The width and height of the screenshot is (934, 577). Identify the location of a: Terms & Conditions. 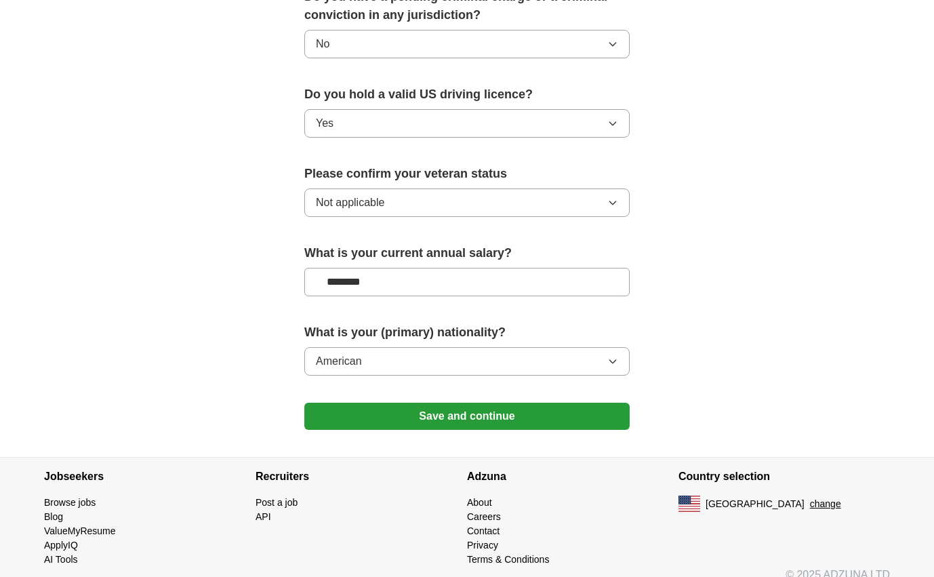
(508, 559).